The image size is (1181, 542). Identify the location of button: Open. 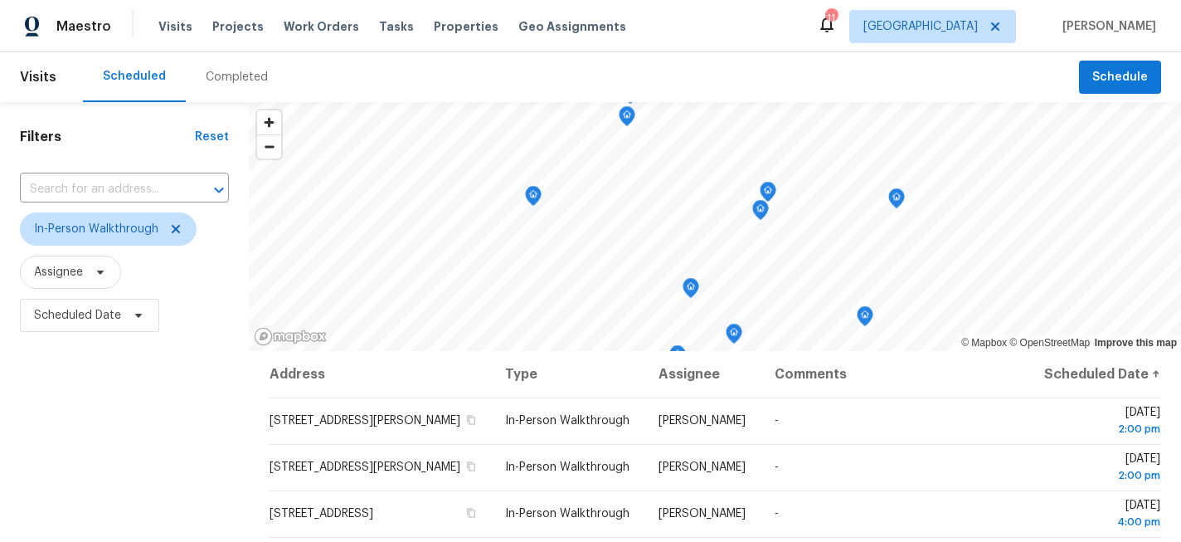
(219, 190).